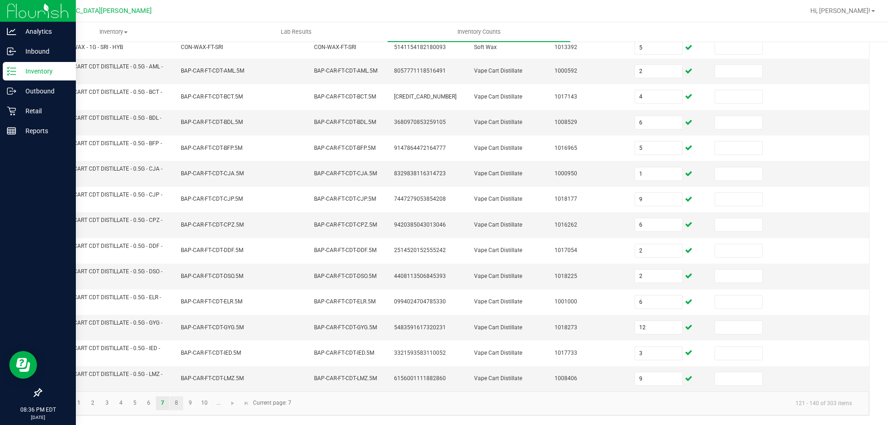 This screenshot has height=425, width=888. What do you see at coordinates (565, 225) in the screenshot?
I see `span: 1016262` at bounding box center [565, 225].